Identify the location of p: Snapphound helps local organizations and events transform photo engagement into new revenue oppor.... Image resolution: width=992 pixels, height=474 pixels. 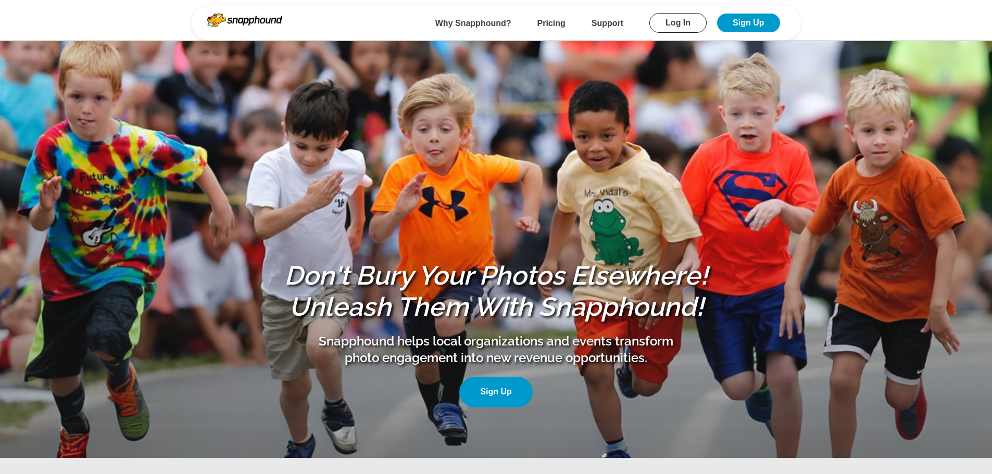
(496, 350).